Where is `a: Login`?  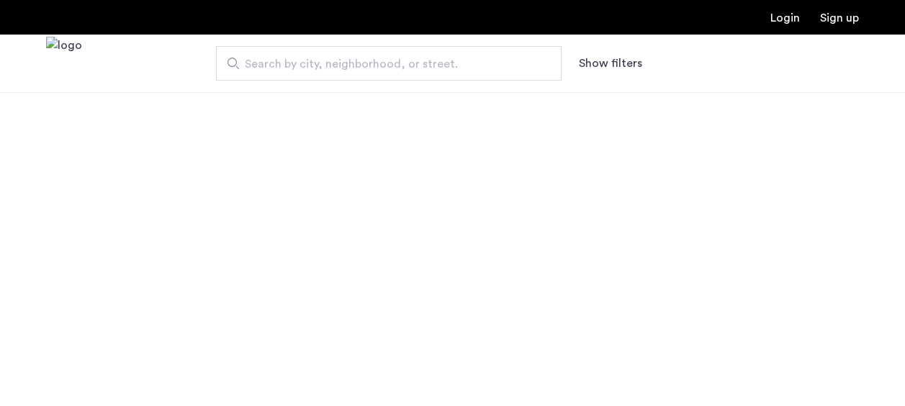 a: Login is located at coordinates (785, 18).